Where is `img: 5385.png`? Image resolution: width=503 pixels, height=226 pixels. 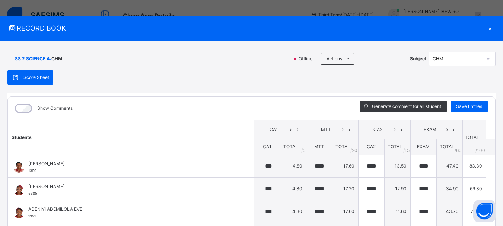 img: 5385.png is located at coordinates (19, 190).